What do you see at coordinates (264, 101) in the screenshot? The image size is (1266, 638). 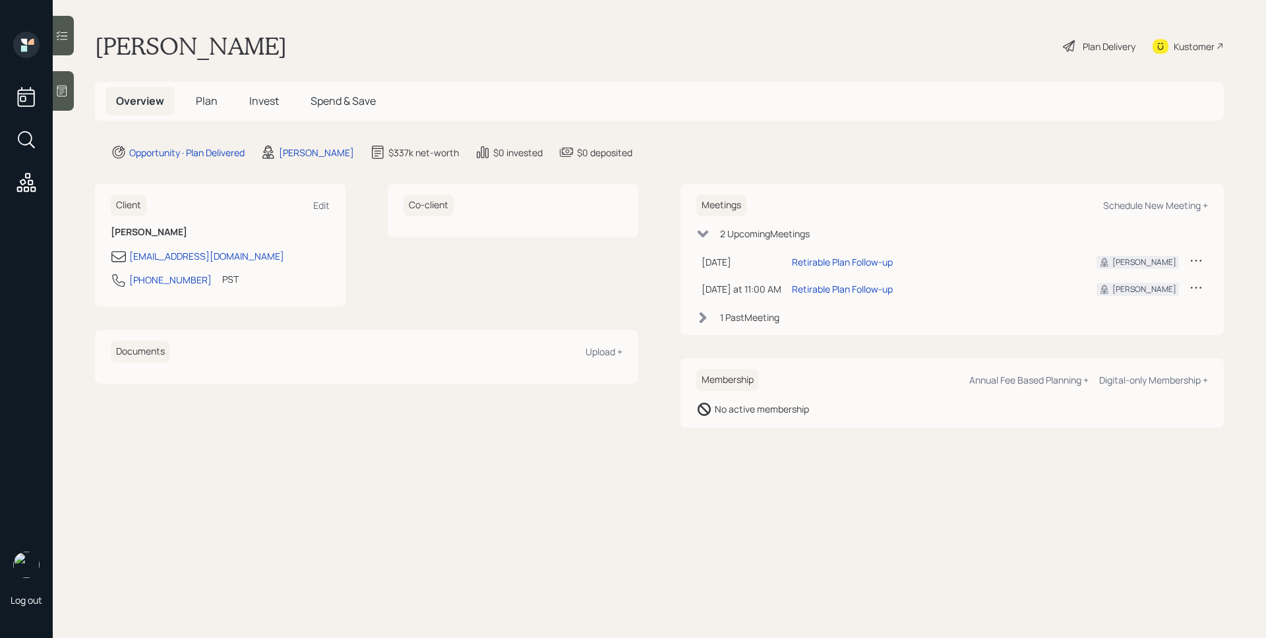 I see `span: Invest` at bounding box center [264, 101].